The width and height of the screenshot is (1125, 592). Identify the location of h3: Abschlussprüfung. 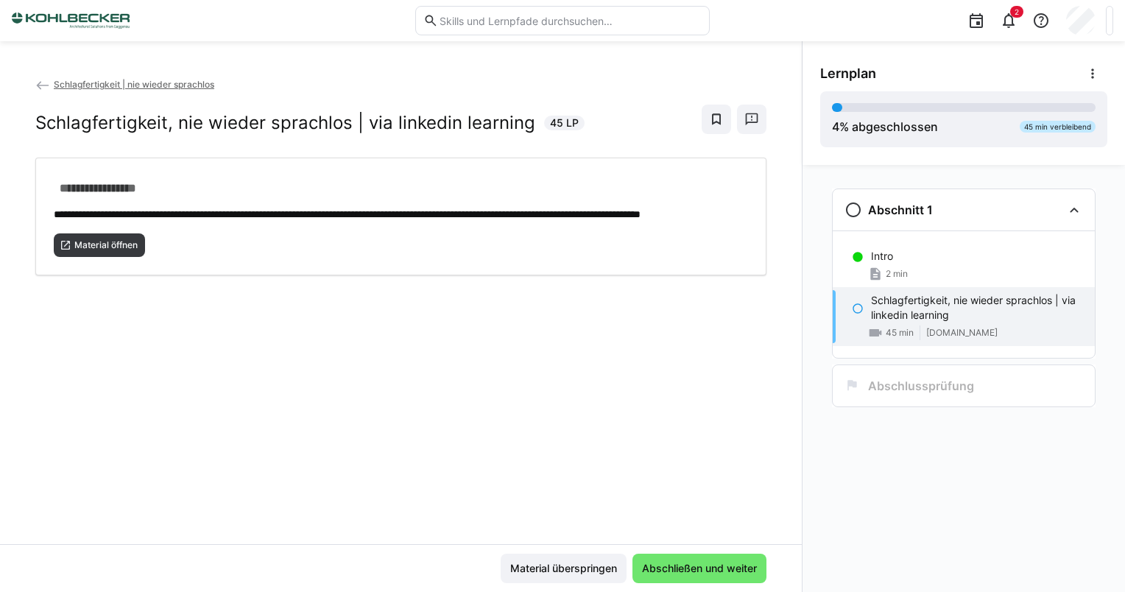
(921, 386).